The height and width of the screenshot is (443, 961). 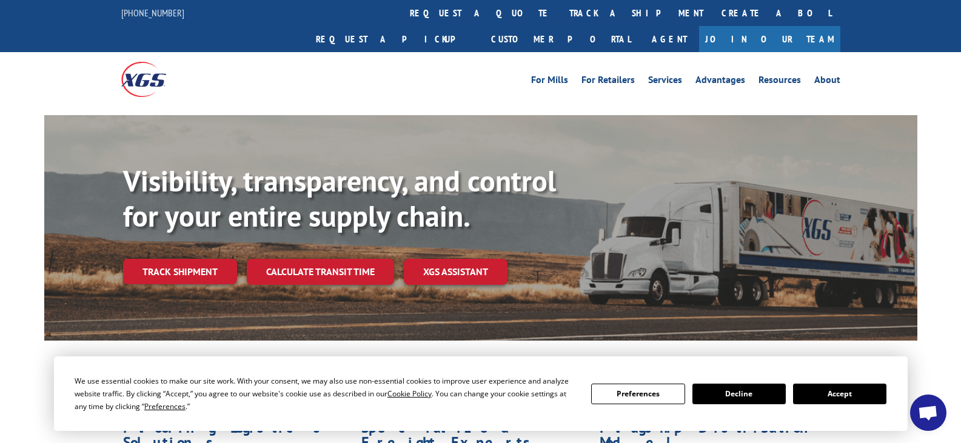 What do you see at coordinates (455, 271) in the screenshot?
I see `a: XGS ASSISTANT` at bounding box center [455, 271].